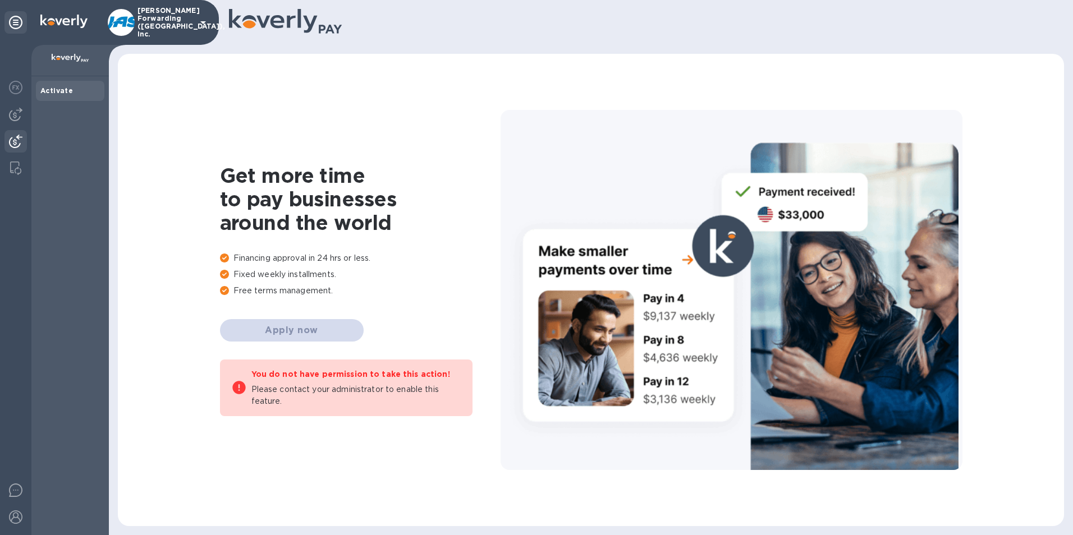  Describe the element at coordinates (64, 21) in the screenshot. I see `img: Logo` at that location.